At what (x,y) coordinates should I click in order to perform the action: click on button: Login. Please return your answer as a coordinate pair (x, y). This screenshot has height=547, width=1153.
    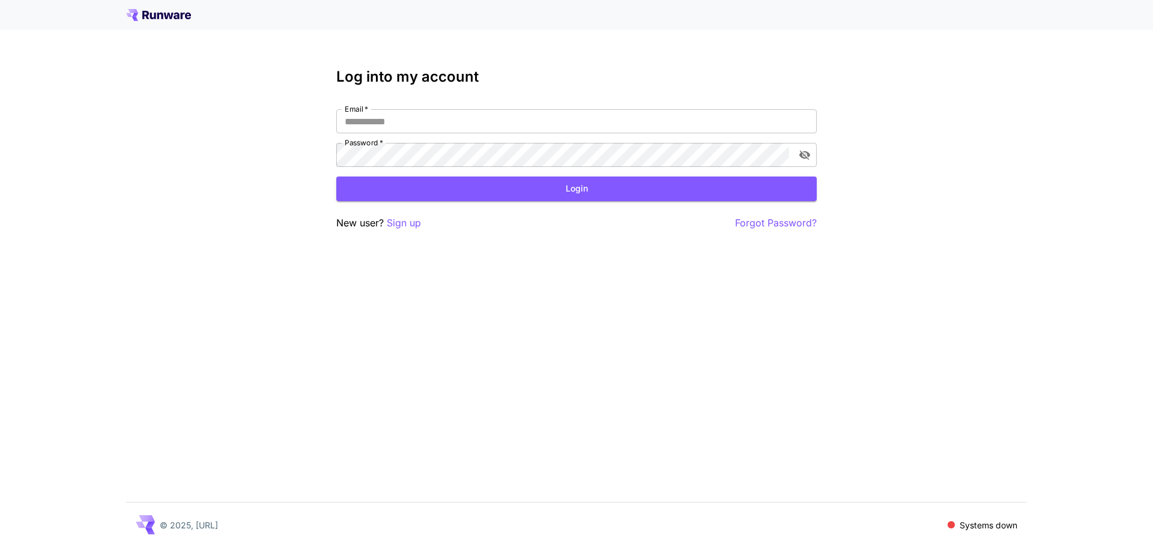
    Looking at the image, I should click on (577, 189).